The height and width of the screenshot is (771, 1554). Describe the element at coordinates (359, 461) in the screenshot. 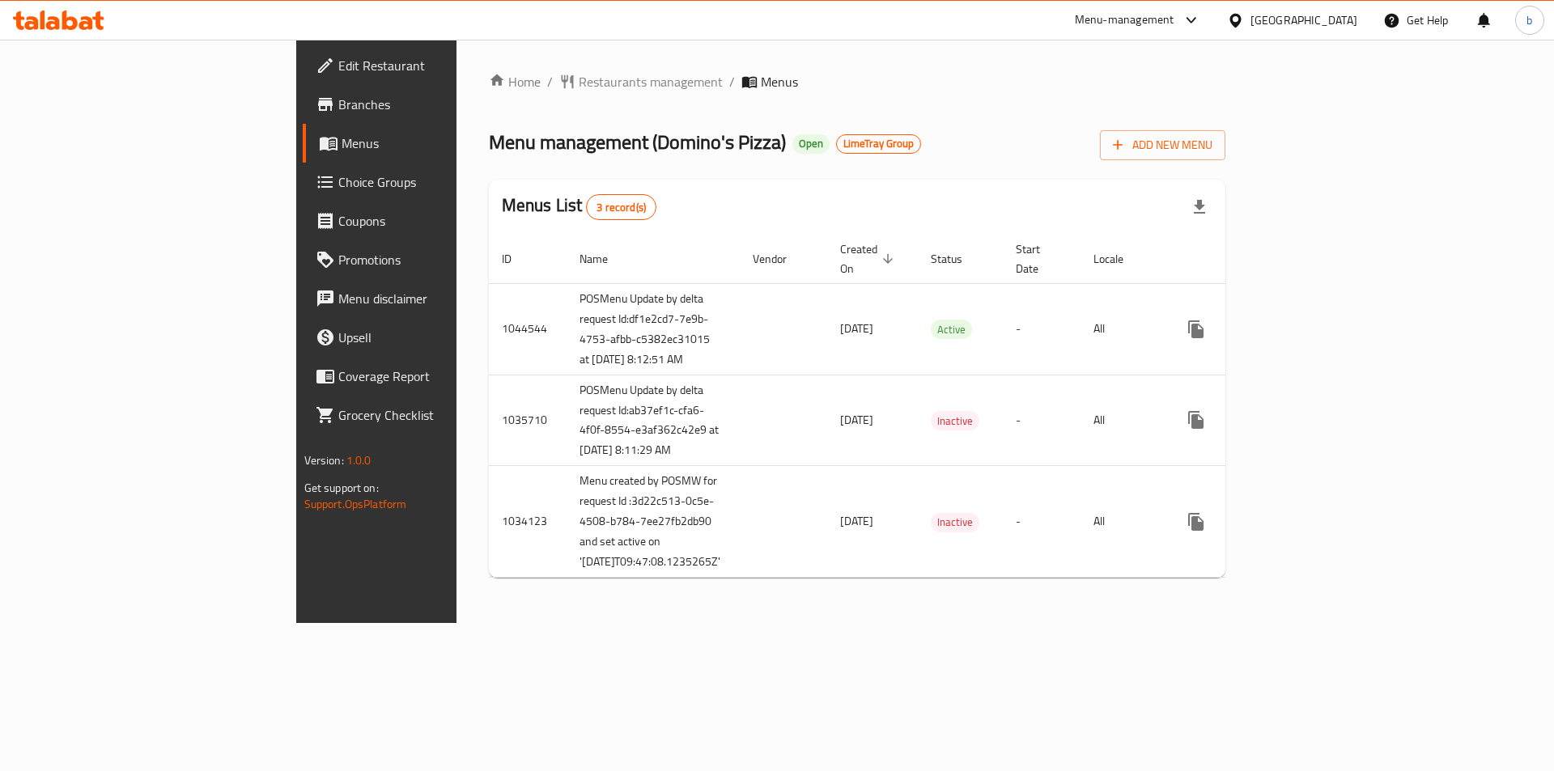

I see `span: 1.0.0` at that location.